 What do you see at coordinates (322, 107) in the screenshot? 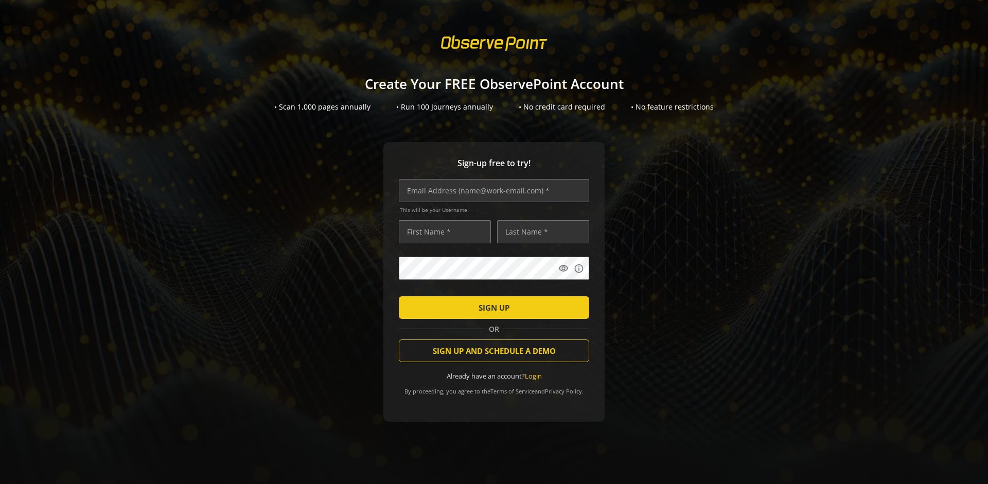
I see `div: • Scan 1,000 pages annually` at bounding box center [322, 107].